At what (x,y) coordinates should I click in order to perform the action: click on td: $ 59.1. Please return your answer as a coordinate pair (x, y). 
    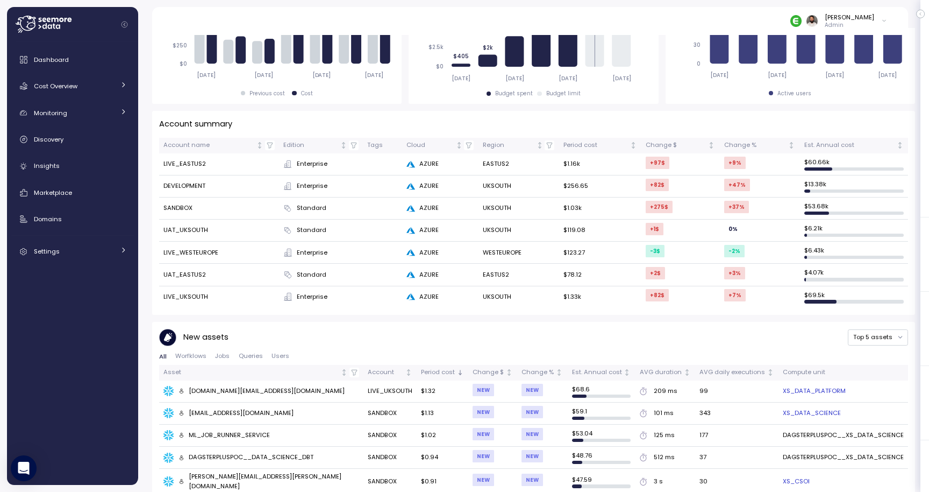
    Looking at the image, I should click on (601, 413).